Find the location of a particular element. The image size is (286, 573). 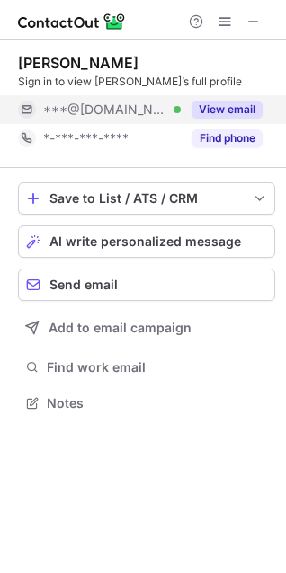

div: Save to List / ATS / CRM is located at coordinates (146, 198).